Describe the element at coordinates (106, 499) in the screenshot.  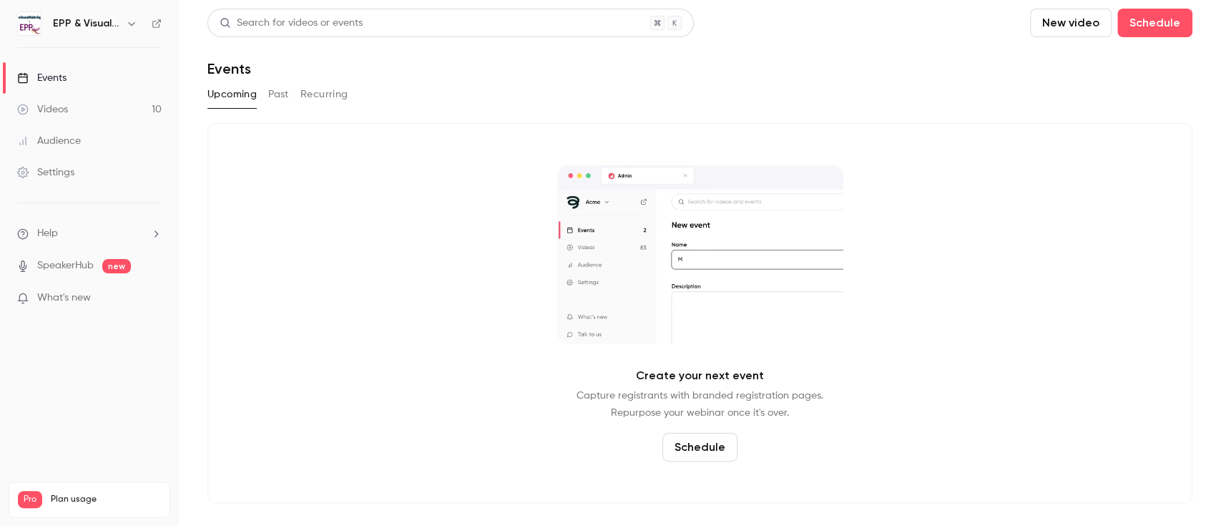
I see `span: Plan usage` at that location.